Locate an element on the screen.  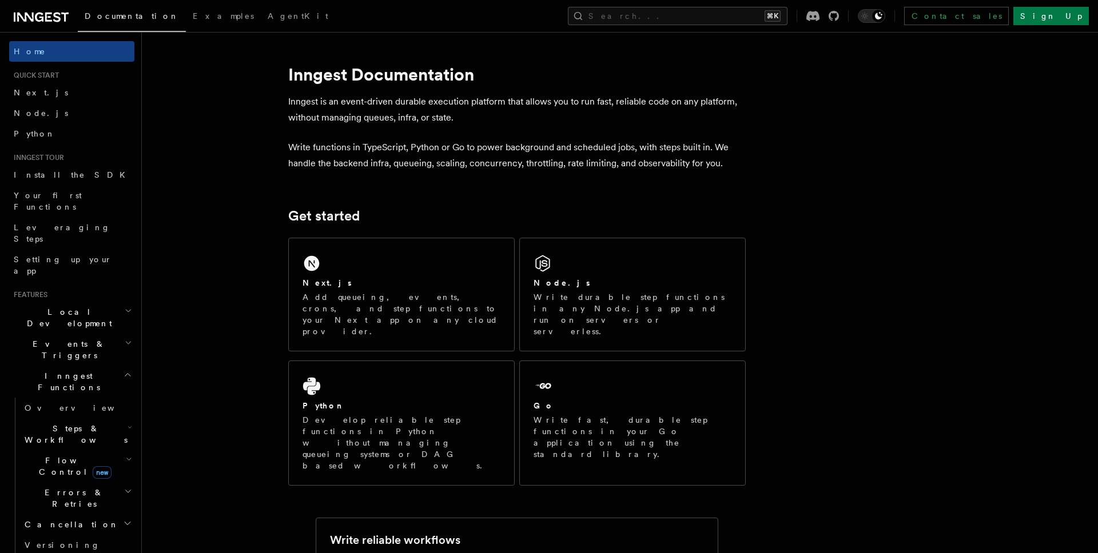
button: Search...⌘K is located at coordinates (677, 16).